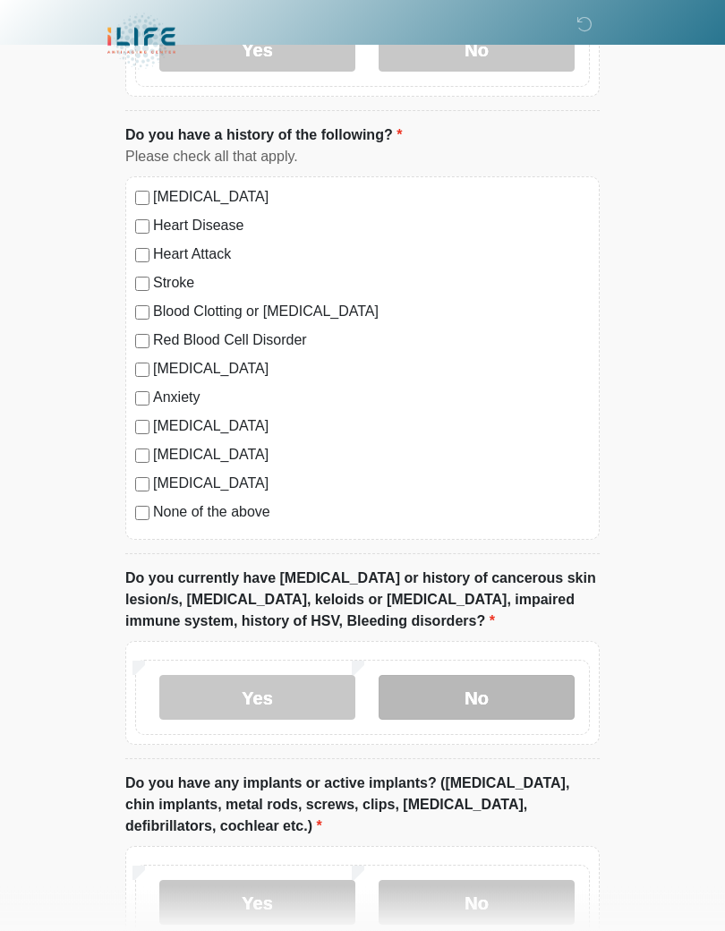  I want to click on img: iLIFE Anti-Aging Center Logo, so click(141, 41).